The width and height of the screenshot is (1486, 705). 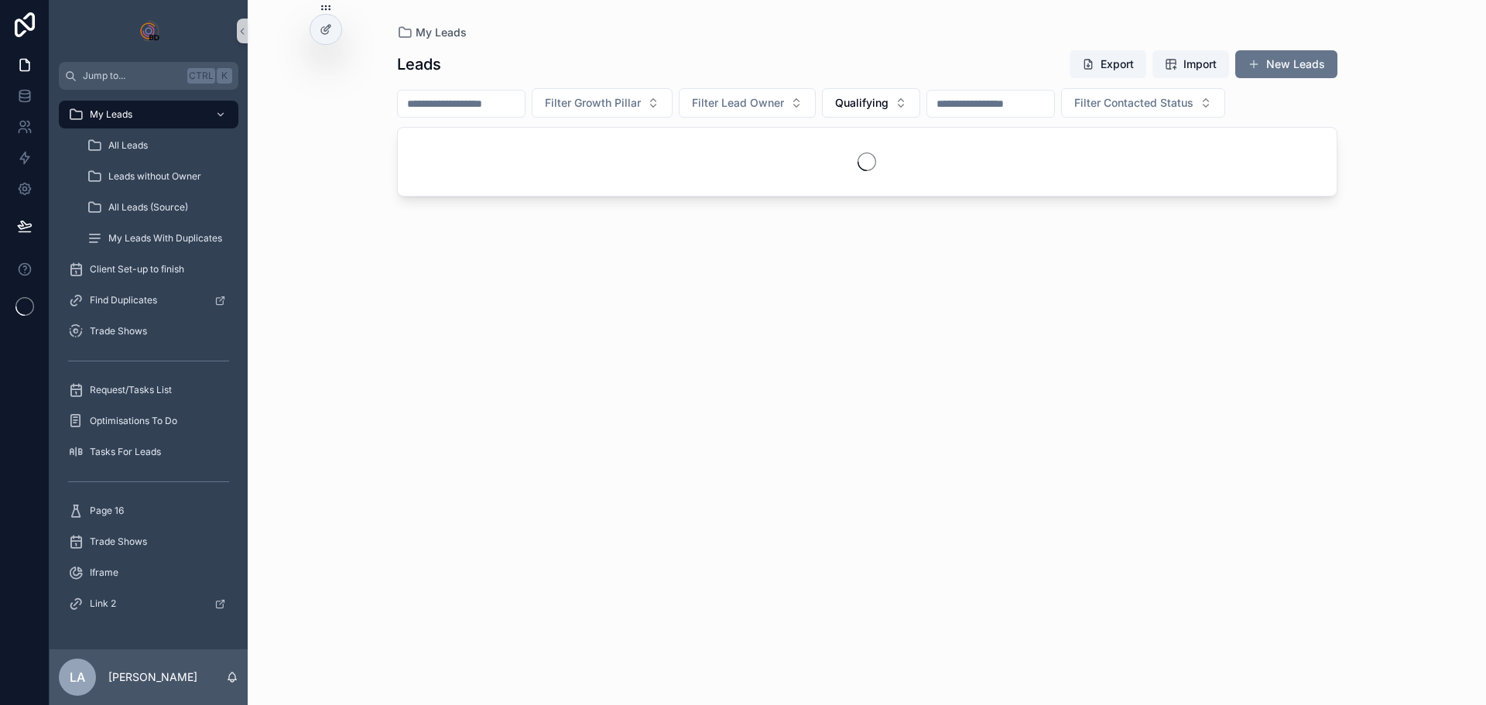 What do you see at coordinates (133, 421) in the screenshot?
I see `span: Optimisations To Do` at bounding box center [133, 421].